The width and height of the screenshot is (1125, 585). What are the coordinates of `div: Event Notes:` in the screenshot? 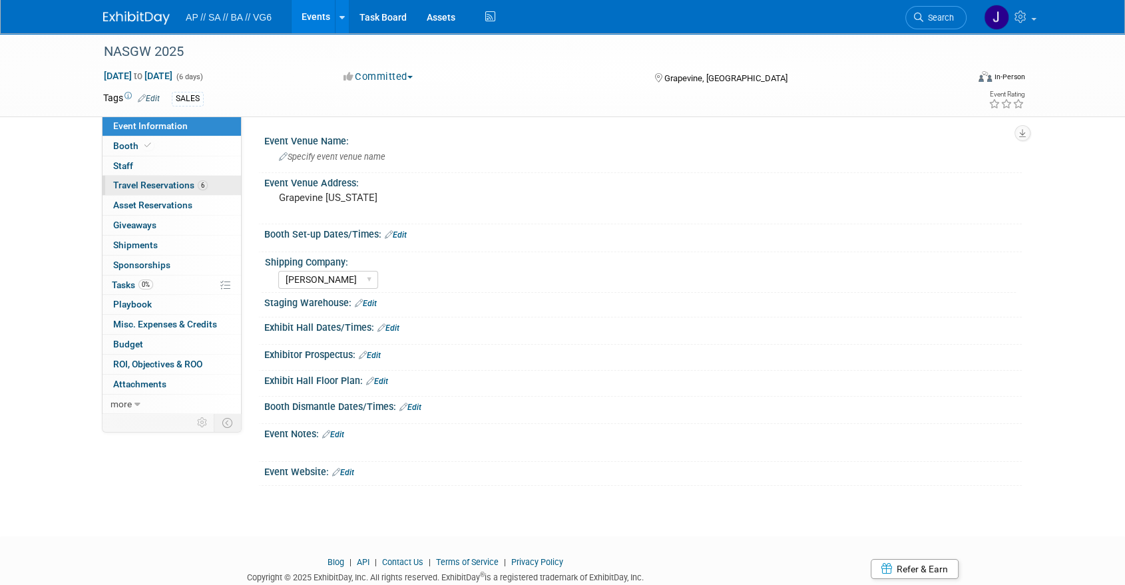 It's located at (643, 433).